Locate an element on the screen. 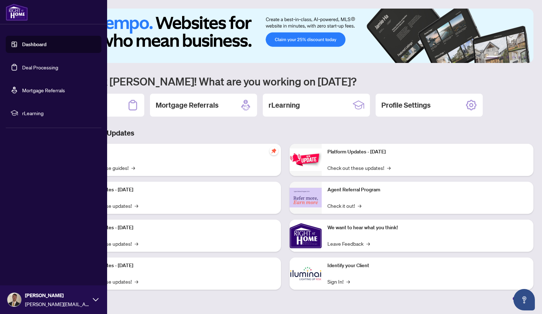  img: We want to hear what you think! is located at coordinates (306, 235).